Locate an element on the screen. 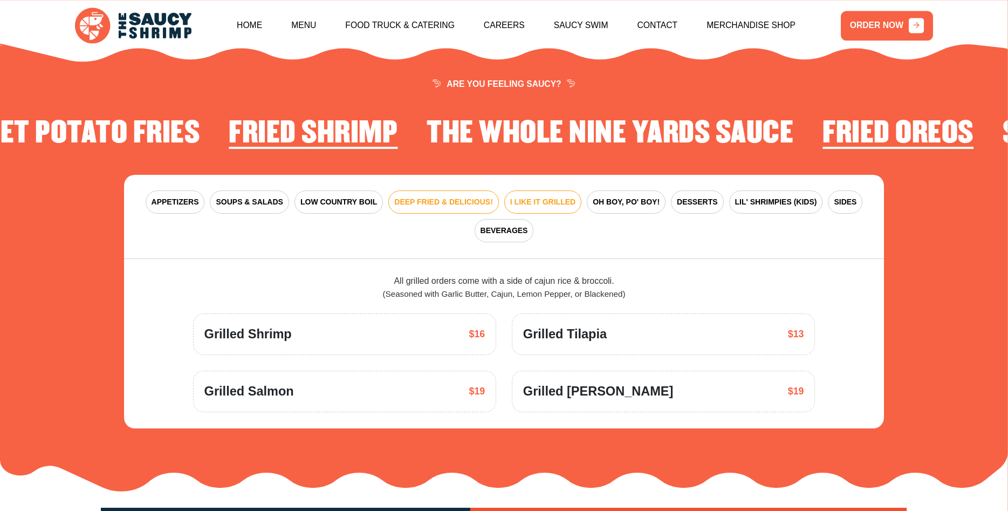  a: Merchandise Shop is located at coordinates (751, 25).